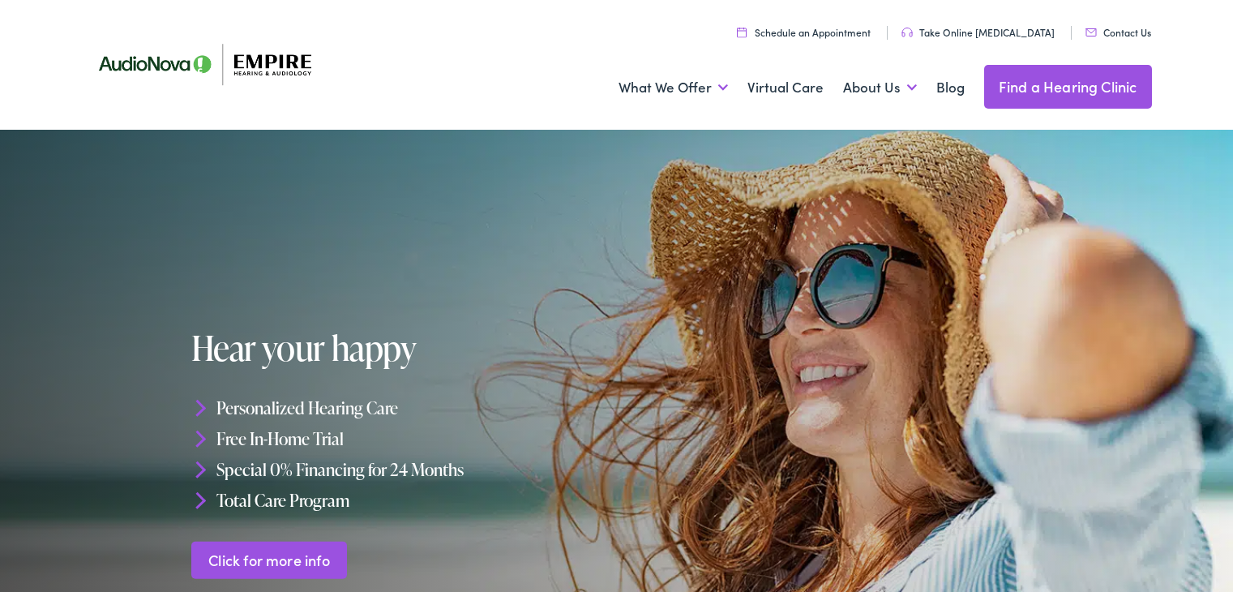 This screenshot has width=1233, height=592. I want to click on a: Click for more info, so click(269, 559).